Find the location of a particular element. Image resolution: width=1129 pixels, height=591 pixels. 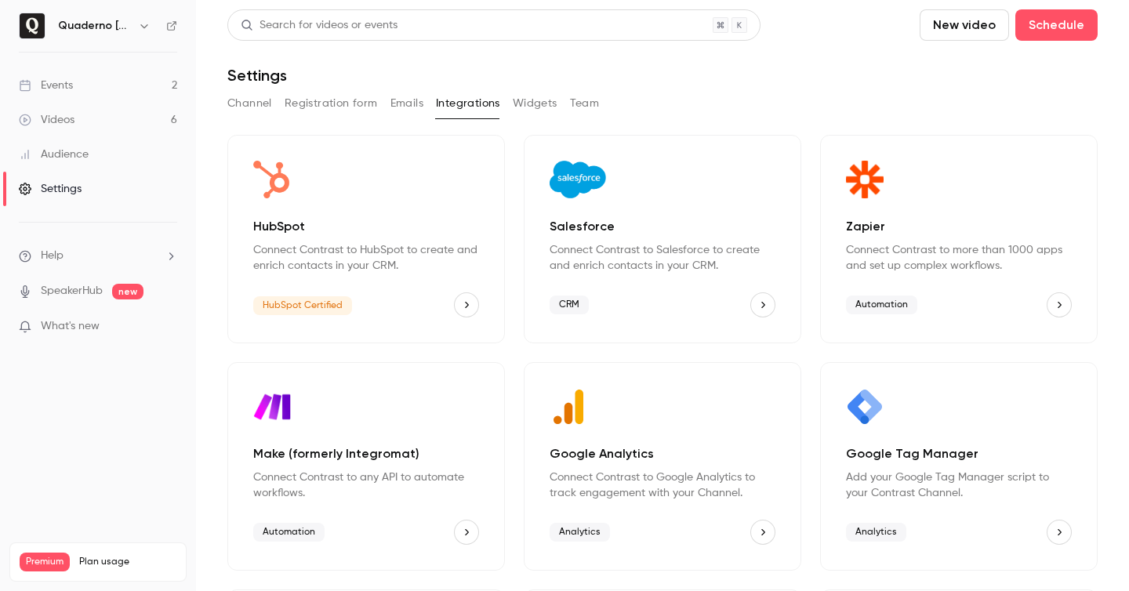

p: Connect Contrast to Salesforce to create and enrich contacts in your CRM. is located at coordinates (663, 258).